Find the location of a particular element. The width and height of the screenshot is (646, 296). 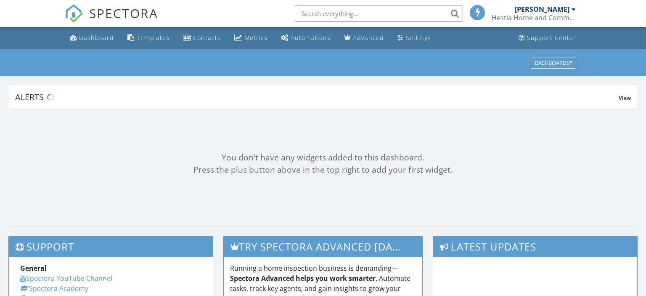

a: Spectora Academy is located at coordinates (54, 288).